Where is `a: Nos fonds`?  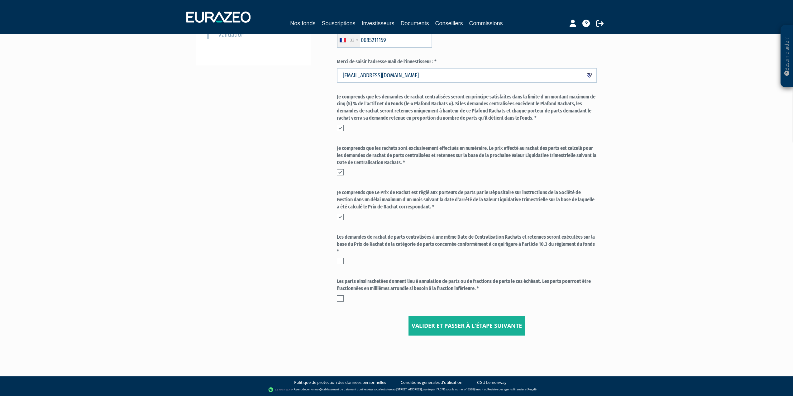 a: Nos fonds is located at coordinates (302, 23).